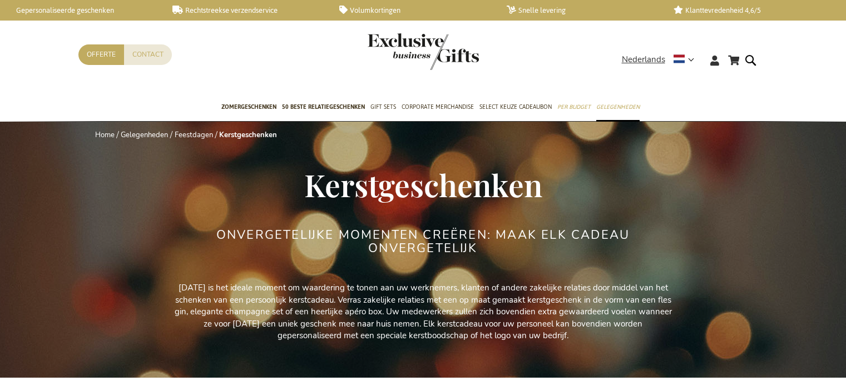 This screenshot has width=846, height=386. Describe the element at coordinates (249, 107) in the screenshot. I see `span: Zomergeschenken` at that location.